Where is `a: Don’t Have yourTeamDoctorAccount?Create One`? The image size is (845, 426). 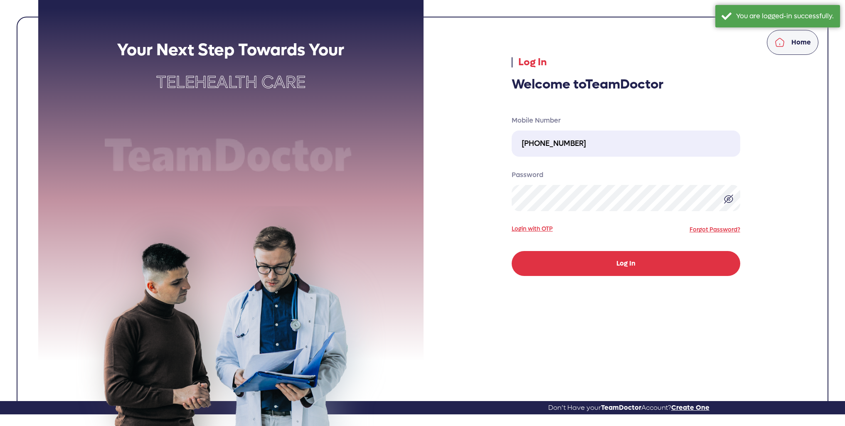
a: Don’t Have yourTeamDoctorAccount?Create One is located at coordinates (629, 408).